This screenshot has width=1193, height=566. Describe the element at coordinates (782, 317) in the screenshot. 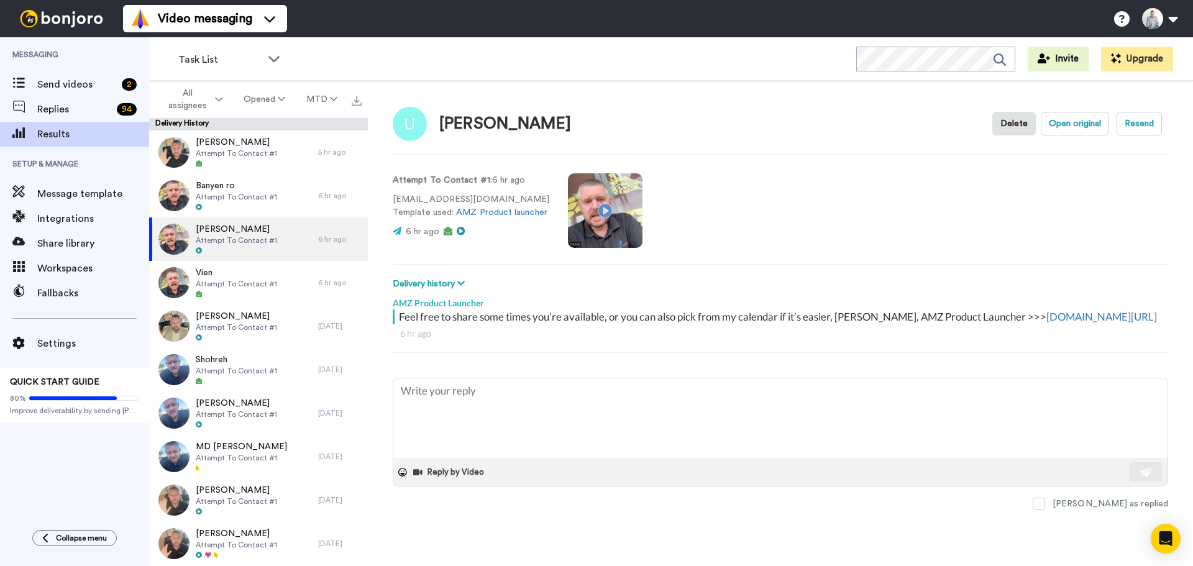

I see `div: Feel free to share some times you’re available, or you can also pick from my calendar if it’s eas...` at that location.